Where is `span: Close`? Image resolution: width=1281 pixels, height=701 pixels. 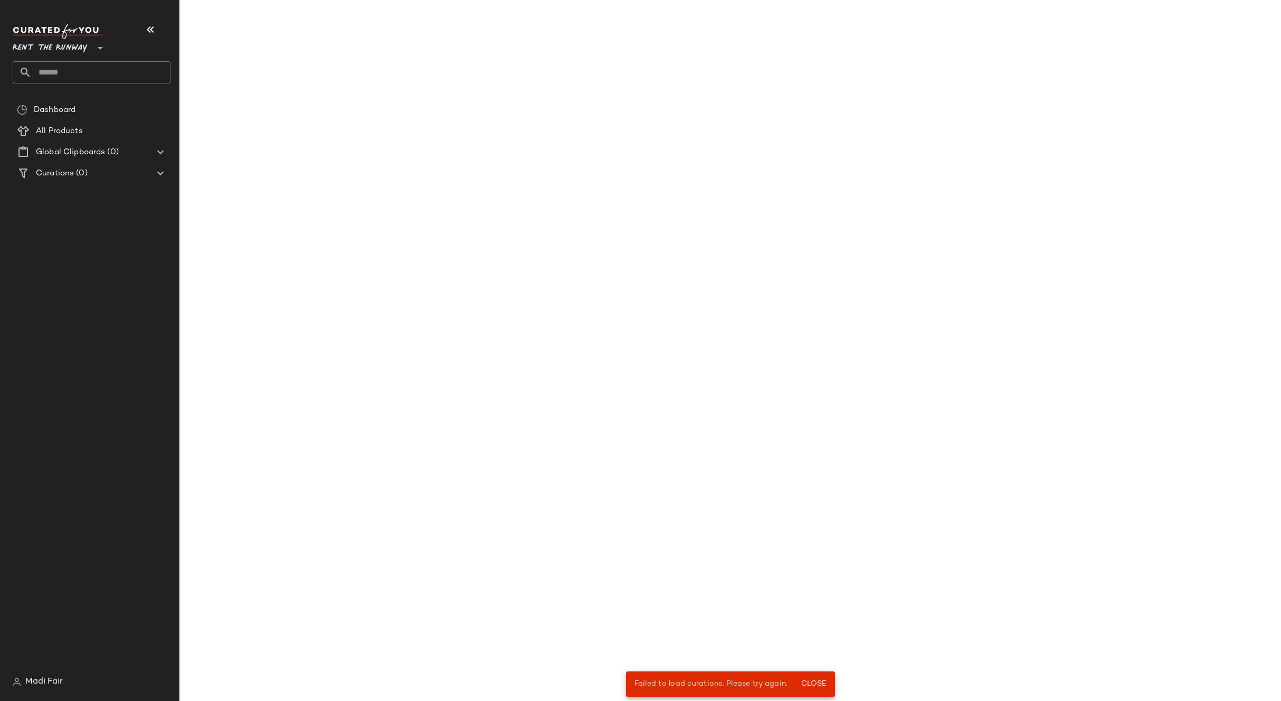
span: Close is located at coordinates (813, 684).